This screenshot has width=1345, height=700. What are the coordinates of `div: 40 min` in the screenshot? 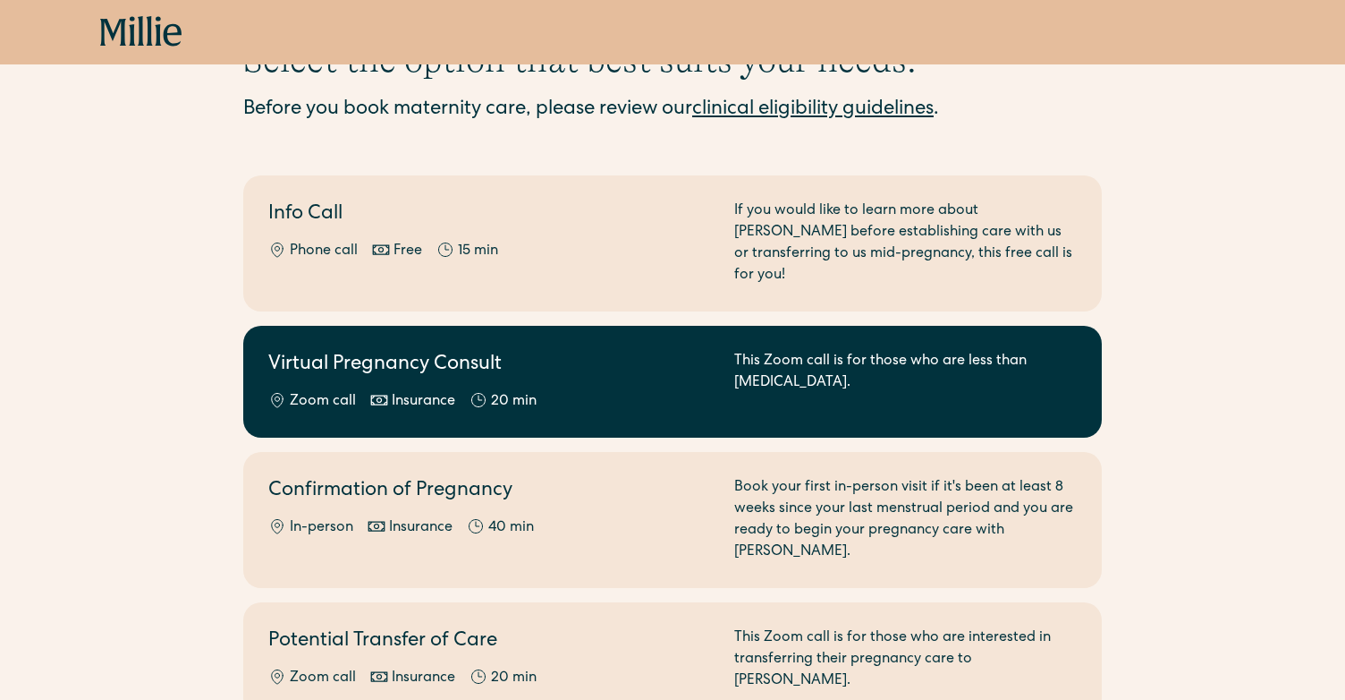 It's located at (511, 528).